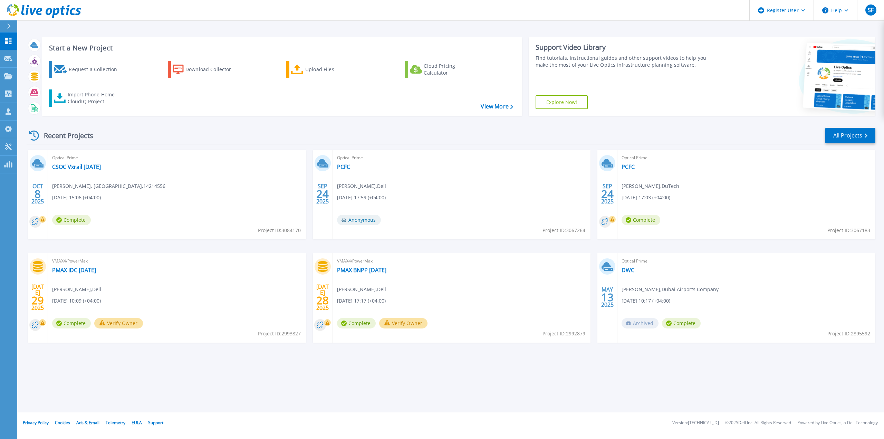  Describe the element at coordinates (206, 69) in the screenshot. I see `a: Download Collector` at that location.